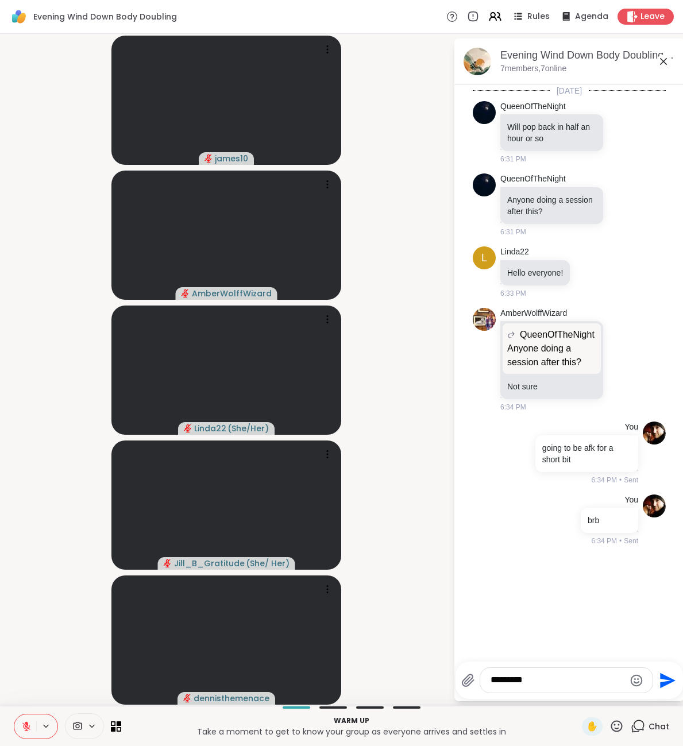 The image size is (683, 746). Describe the element at coordinates (557, 335) in the screenshot. I see `span: QueenOfTheNight` at that location.